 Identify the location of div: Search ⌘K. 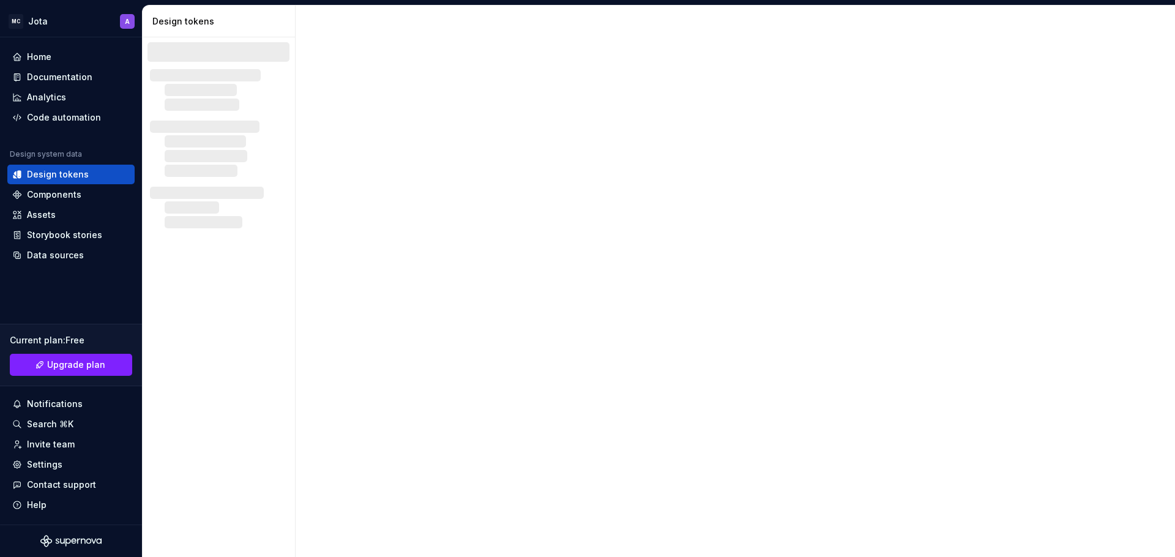
(50, 424).